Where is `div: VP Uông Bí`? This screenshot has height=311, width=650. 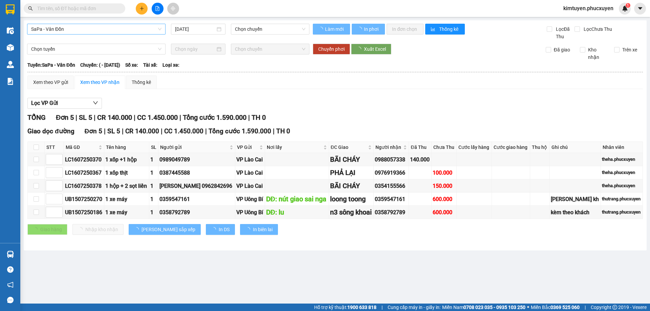
div: VP Uông Bí is located at coordinates (250, 199).